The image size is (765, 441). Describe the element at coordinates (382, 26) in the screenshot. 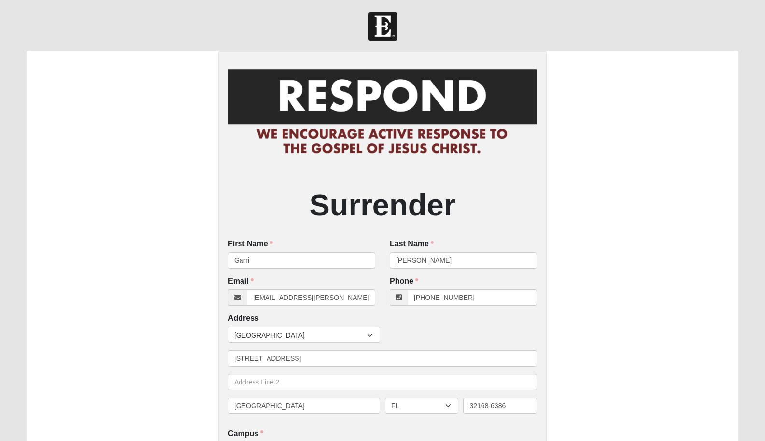

I see `img: Church of Eleven22 Logo` at that location.